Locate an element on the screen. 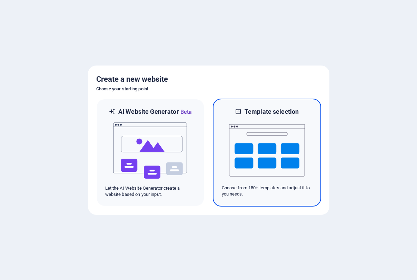 Image resolution: width=417 pixels, height=280 pixels. h5: Create a new website is located at coordinates (209, 79).